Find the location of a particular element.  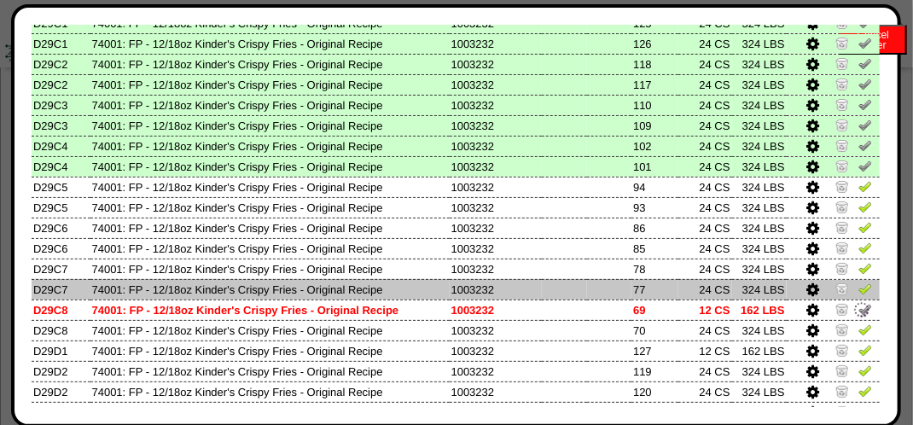

td: 127 is located at coordinates (655, 351).